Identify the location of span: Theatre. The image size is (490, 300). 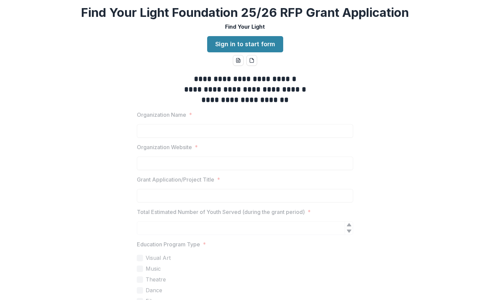
(156, 280).